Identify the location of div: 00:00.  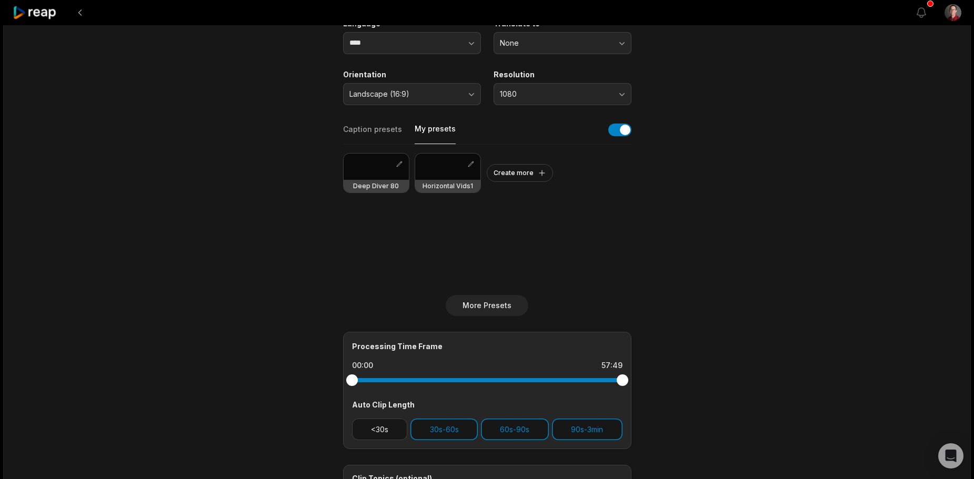
(363, 366).